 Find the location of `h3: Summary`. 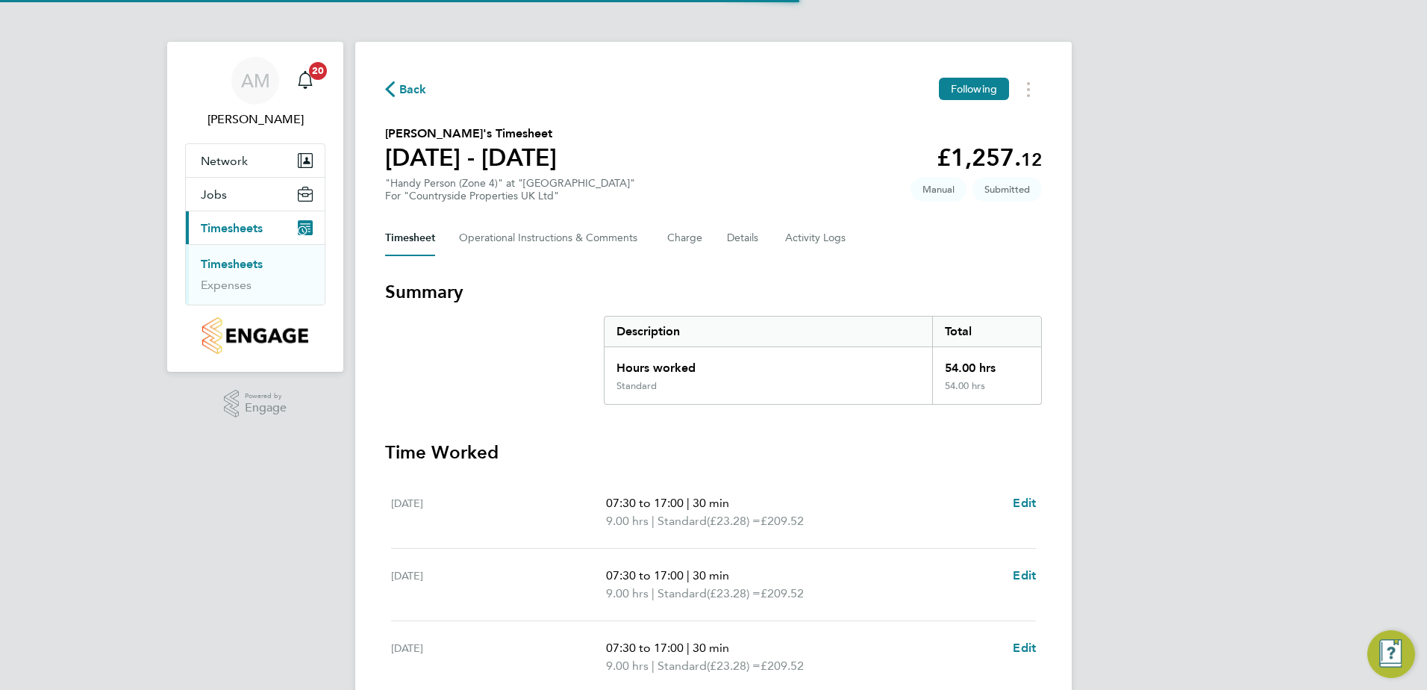

h3: Summary is located at coordinates (713, 292).